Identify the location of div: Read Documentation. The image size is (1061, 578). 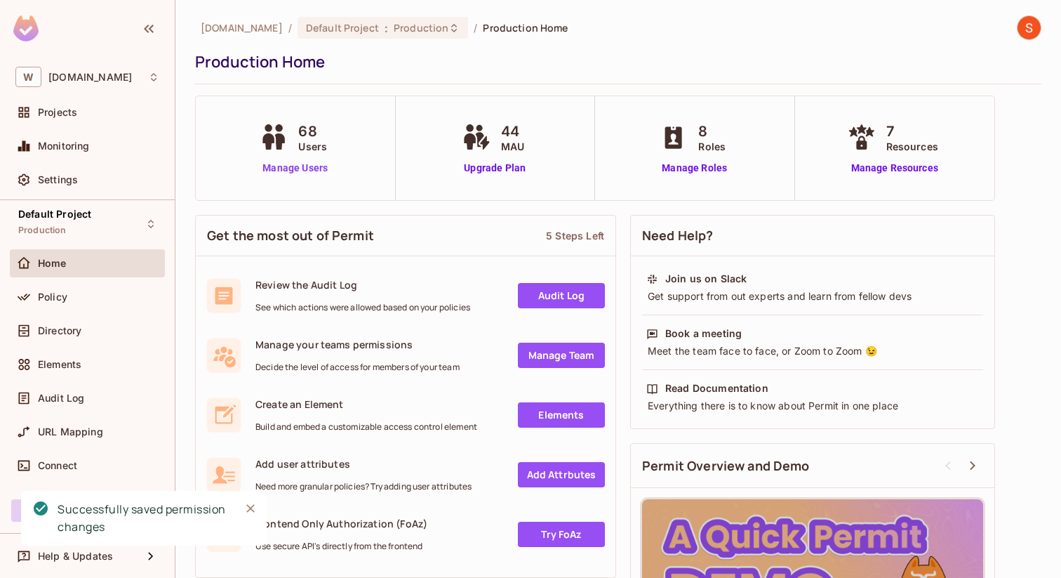
(717, 388).